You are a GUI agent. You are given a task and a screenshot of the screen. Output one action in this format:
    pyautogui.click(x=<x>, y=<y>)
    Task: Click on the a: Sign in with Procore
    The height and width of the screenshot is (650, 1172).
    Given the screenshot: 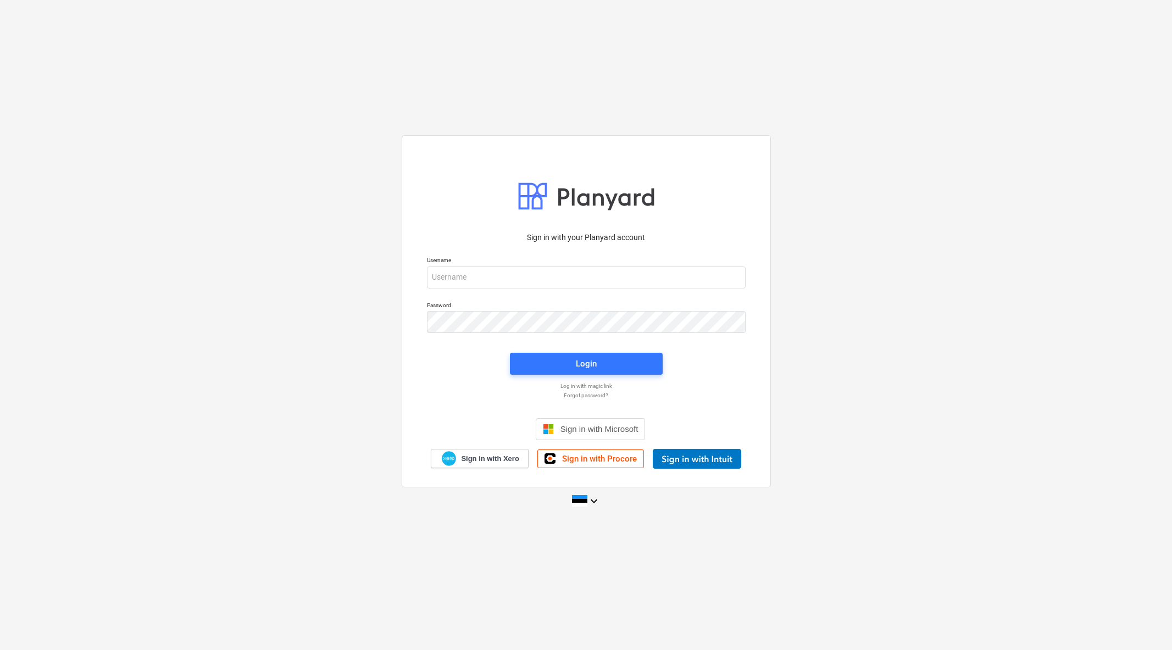 What is the action you would take?
    pyautogui.click(x=591, y=459)
    